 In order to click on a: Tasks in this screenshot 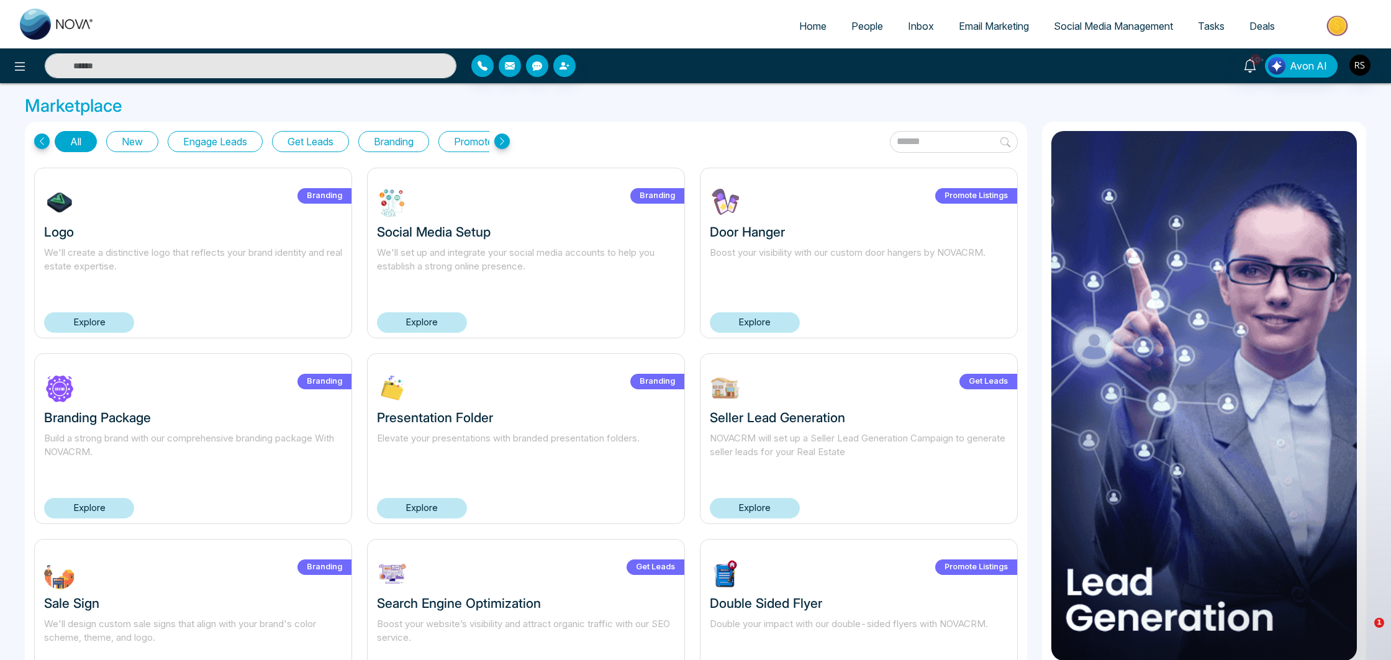, I will do `click(1211, 26)`.